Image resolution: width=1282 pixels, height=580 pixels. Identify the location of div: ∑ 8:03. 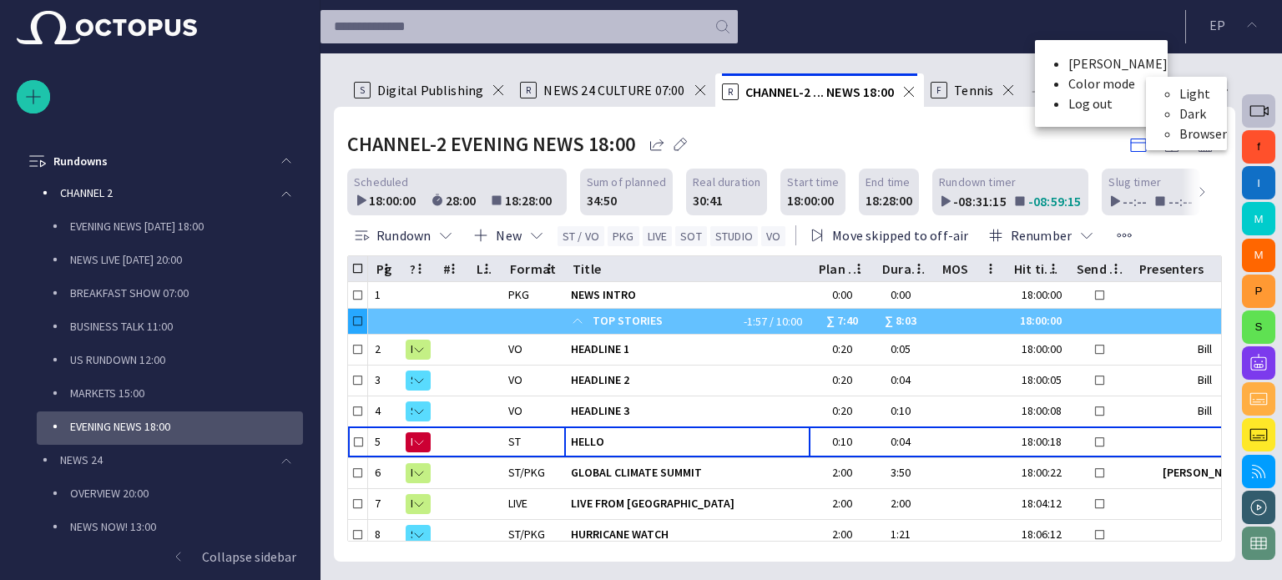
(904, 321).